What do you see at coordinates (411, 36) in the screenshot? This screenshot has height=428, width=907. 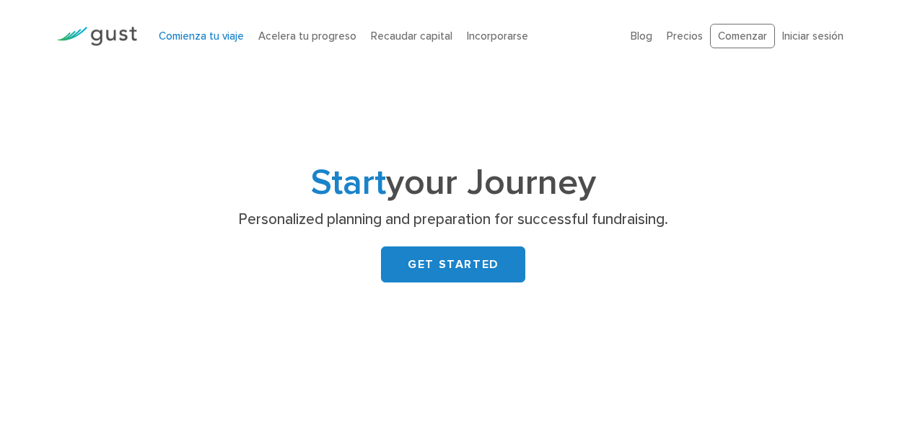 I see `a: Recaudar capital` at bounding box center [411, 36].